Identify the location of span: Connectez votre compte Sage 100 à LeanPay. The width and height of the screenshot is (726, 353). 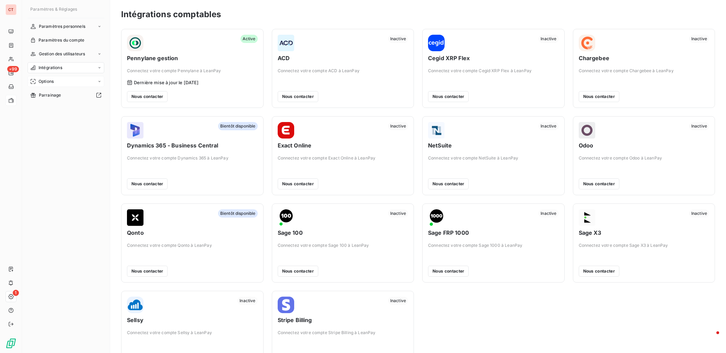
(343, 246).